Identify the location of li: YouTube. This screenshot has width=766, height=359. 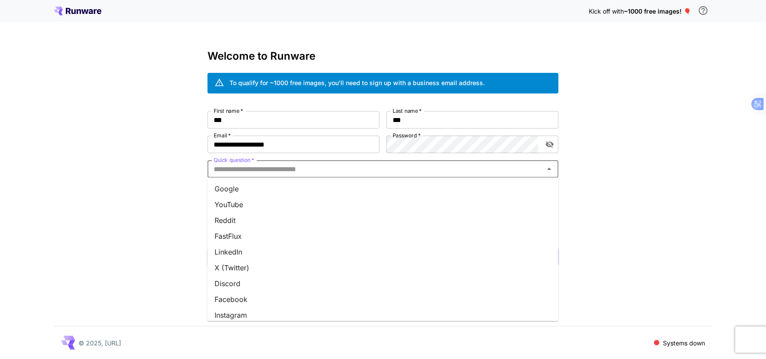
(383, 205).